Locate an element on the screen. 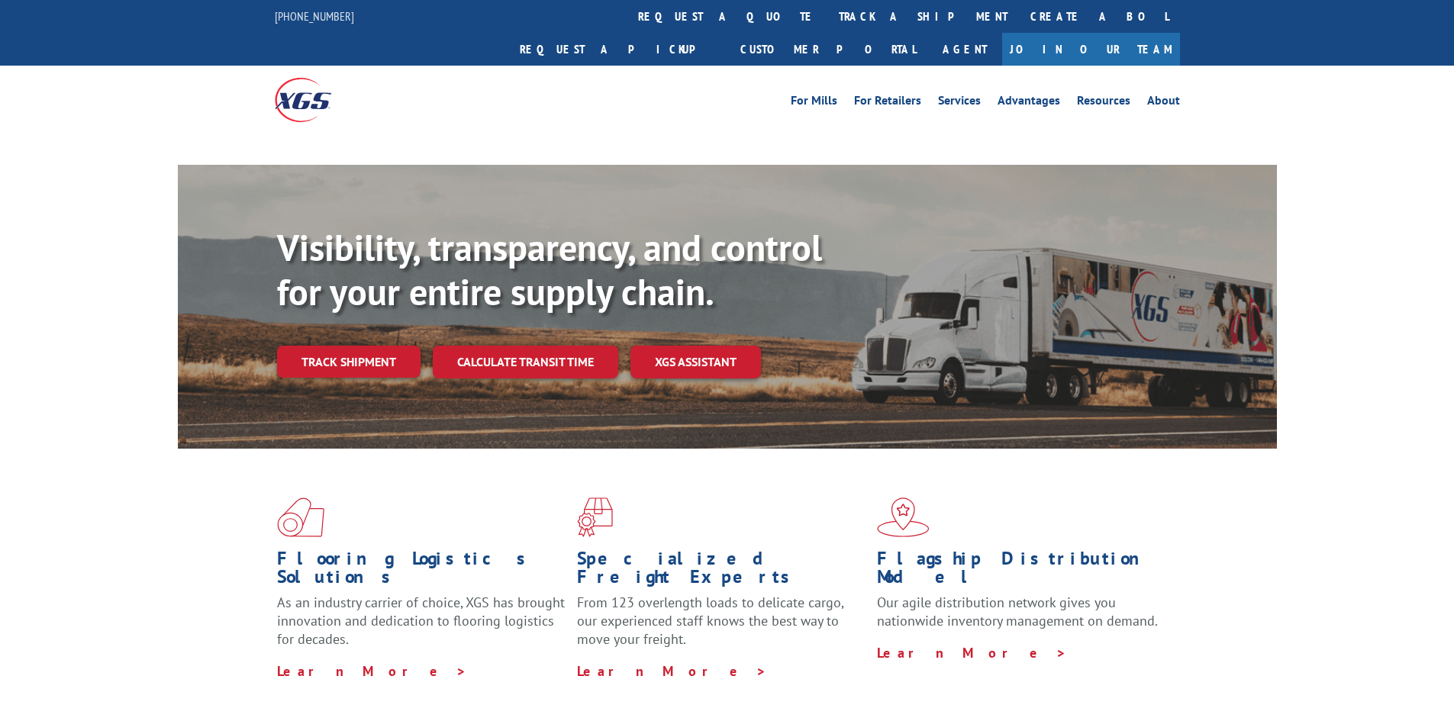  h1: Specialized Freight Experts is located at coordinates (721, 572).